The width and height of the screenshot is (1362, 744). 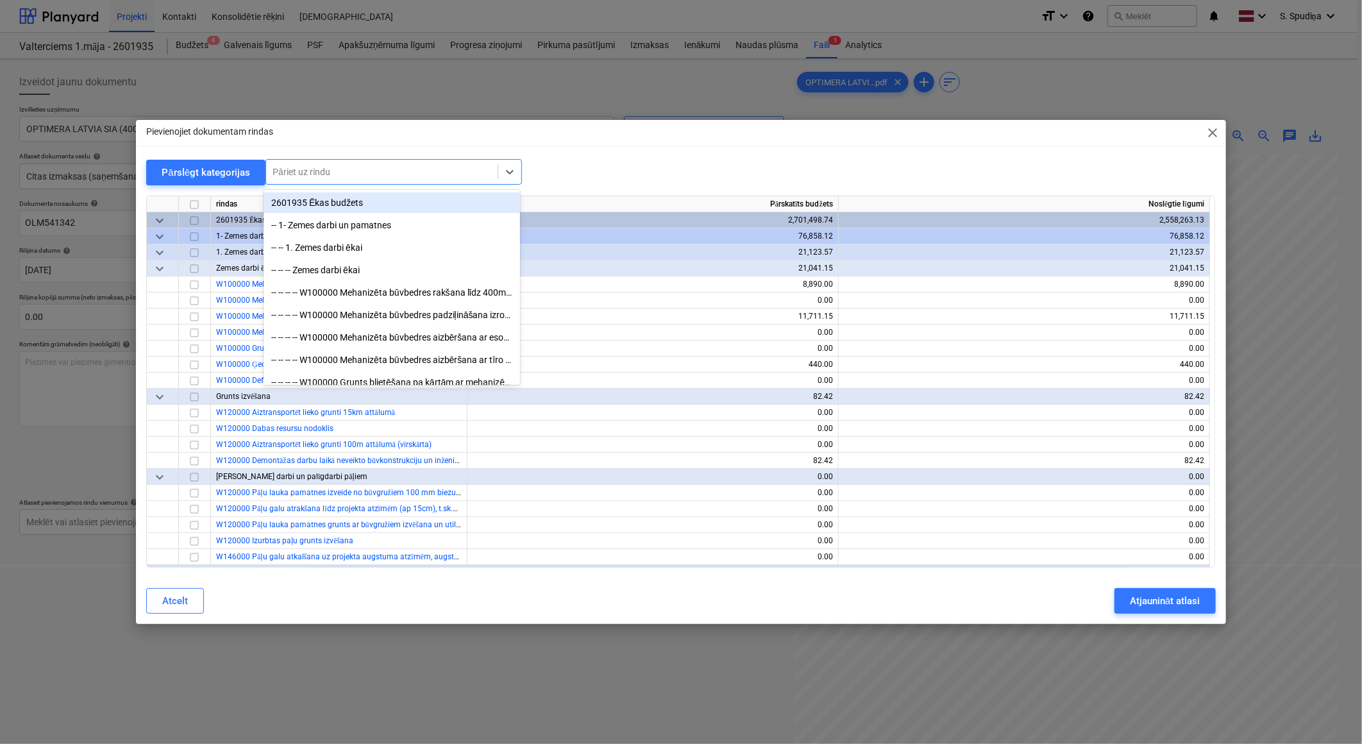 What do you see at coordinates (305, 412) in the screenshot?
I see `span: W120000 Aiztransportēt lieko grunti 15km attālumā` at bounding box center [305, 412].